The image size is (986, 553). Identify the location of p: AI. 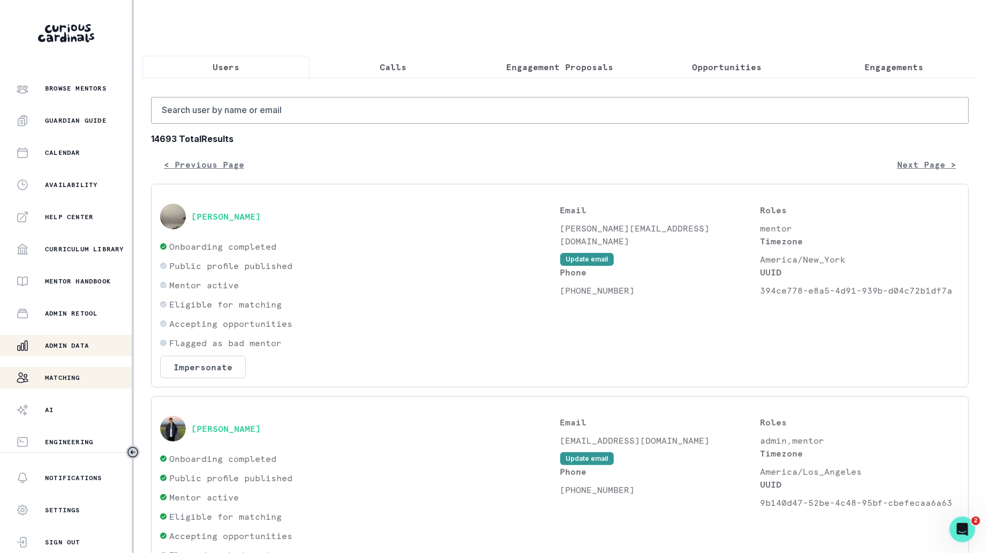
(49, 410).